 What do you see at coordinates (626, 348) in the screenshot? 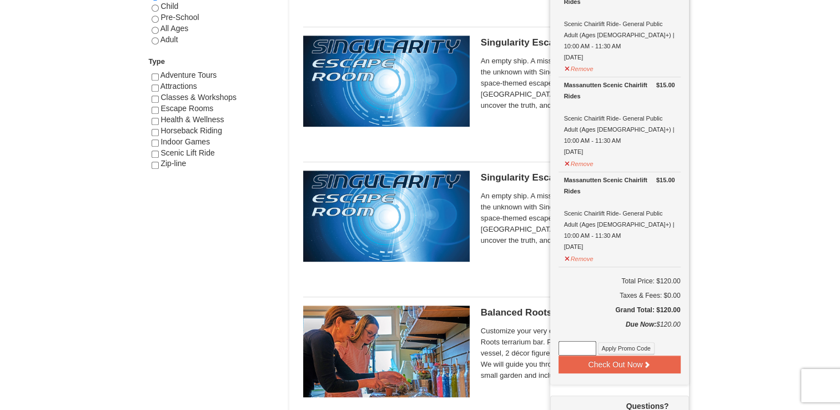
I see `button: Apply Promo Code` at bounding box center [626, 348].